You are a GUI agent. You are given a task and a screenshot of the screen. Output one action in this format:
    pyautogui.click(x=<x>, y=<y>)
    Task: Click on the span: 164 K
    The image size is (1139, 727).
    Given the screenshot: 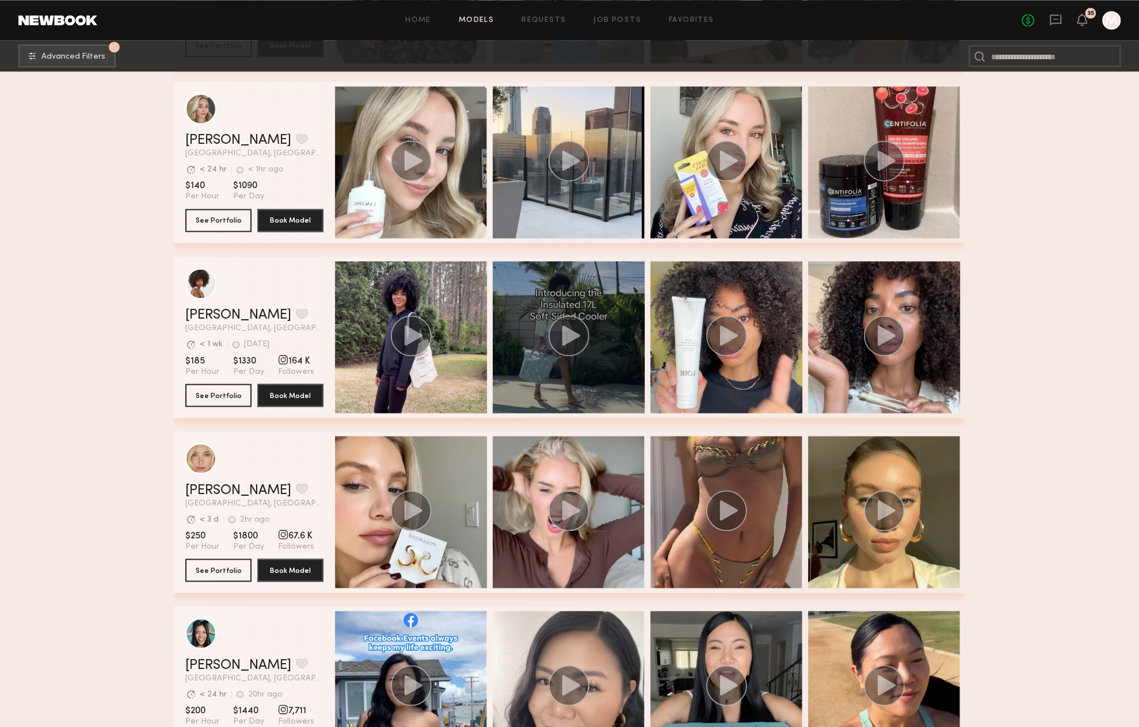 What is the action you would take?
    pyautogui.click(x=296, y=361)
    